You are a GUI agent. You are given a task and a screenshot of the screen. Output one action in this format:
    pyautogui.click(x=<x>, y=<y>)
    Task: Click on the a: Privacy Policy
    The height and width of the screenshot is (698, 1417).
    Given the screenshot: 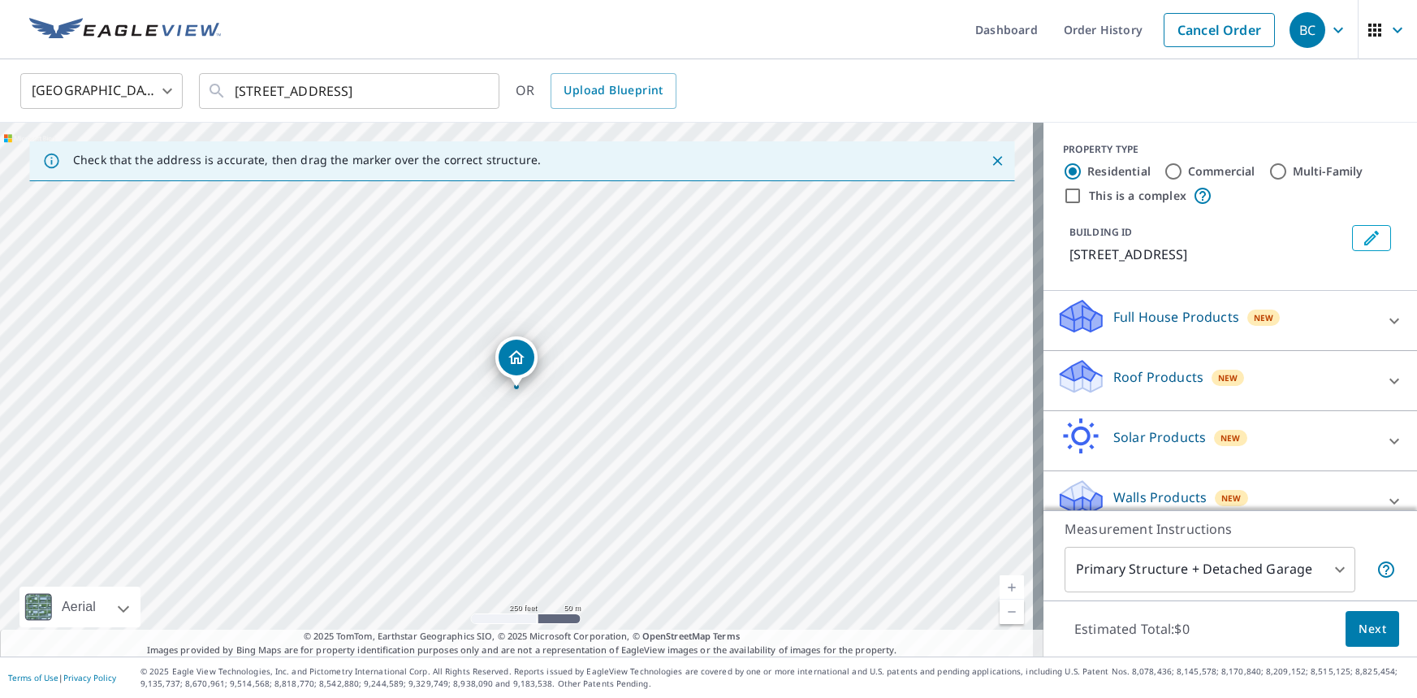 What is the action you would take?
    pyautogui.click(x=89, y=677)
    